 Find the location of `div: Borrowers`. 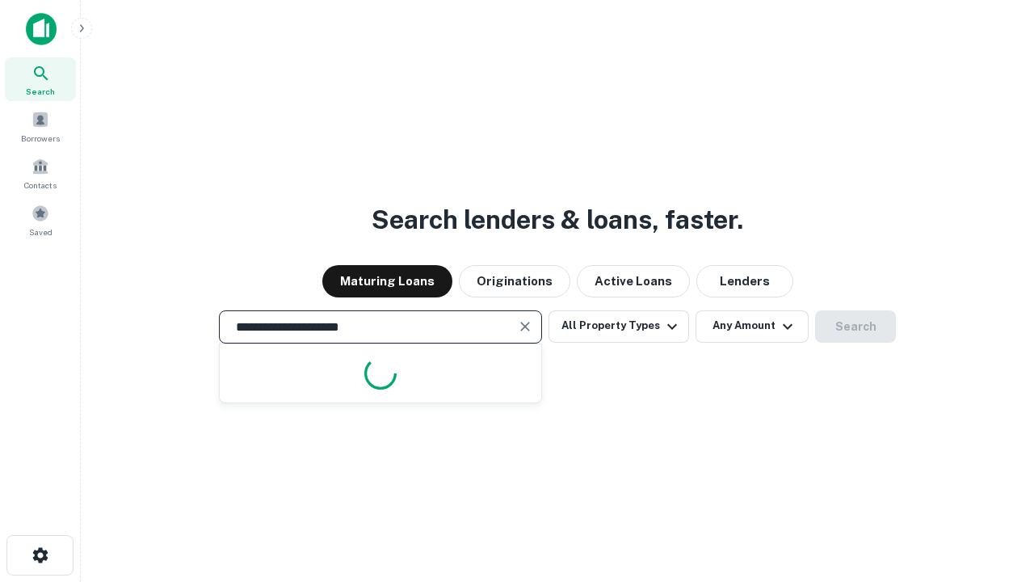

div: Borrowers is located at coordinates (40, 126).